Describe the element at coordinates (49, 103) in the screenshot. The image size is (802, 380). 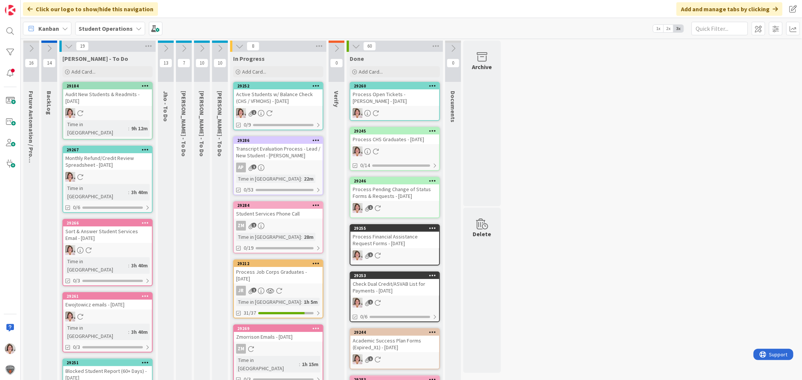
I see `span: BackLog` at that location.